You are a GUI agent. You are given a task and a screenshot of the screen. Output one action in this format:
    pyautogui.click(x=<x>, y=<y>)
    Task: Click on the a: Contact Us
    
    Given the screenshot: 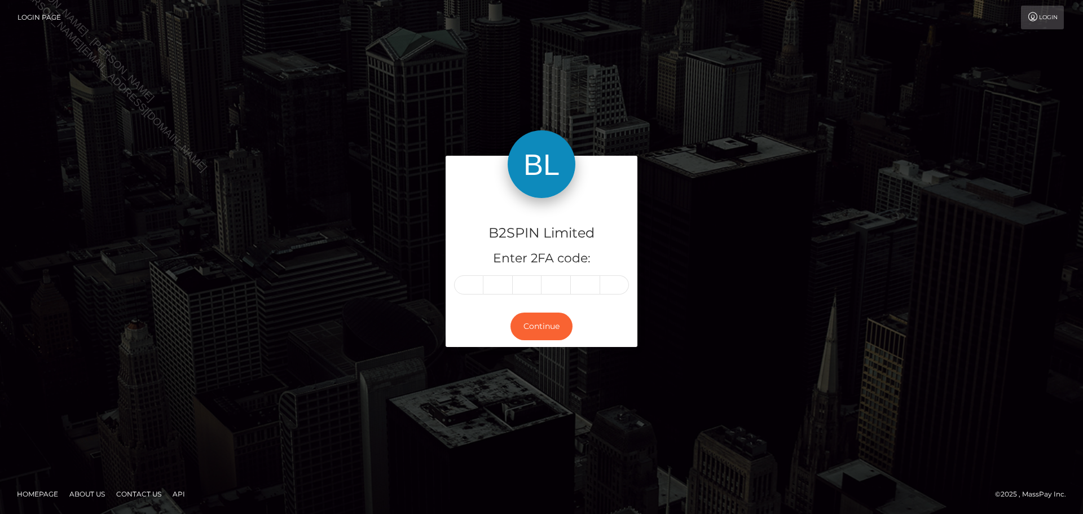 What is the action you would take?
    pyautogui.click(x=139, y=494)
    